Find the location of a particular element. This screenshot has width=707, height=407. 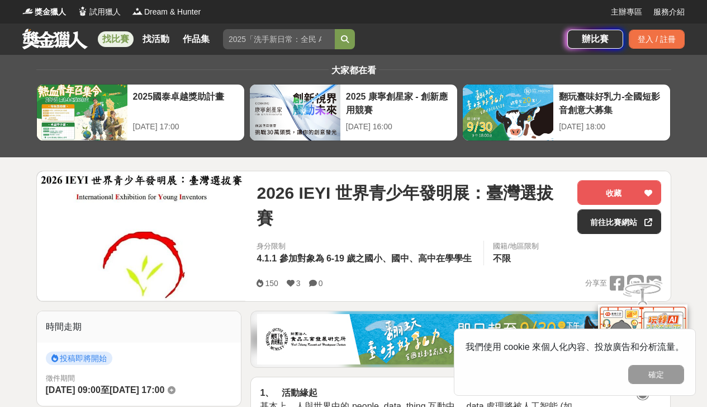

div: 辦比賽 is located at coordinates (596, 39).